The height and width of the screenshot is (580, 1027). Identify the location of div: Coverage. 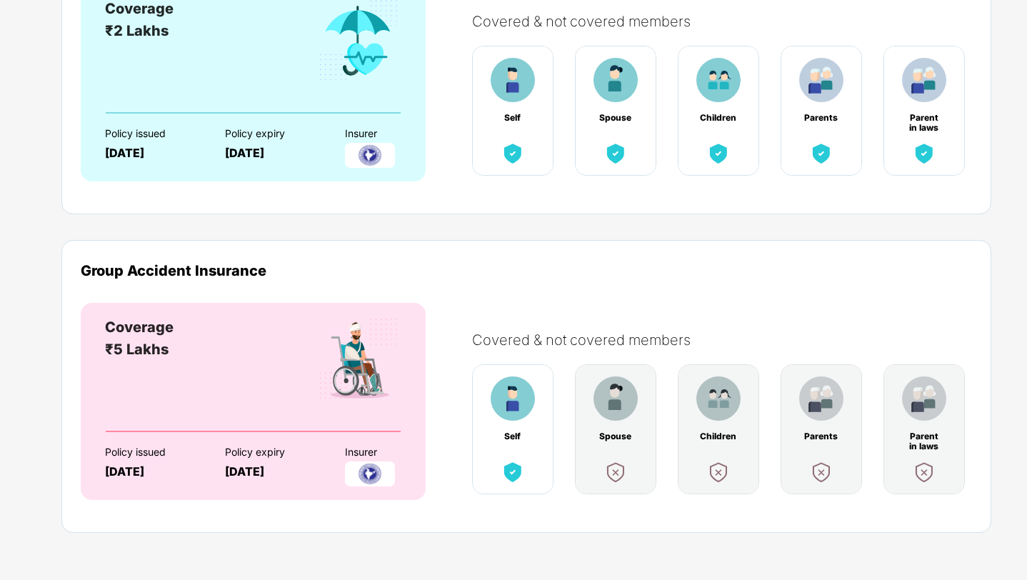
(139, 327).